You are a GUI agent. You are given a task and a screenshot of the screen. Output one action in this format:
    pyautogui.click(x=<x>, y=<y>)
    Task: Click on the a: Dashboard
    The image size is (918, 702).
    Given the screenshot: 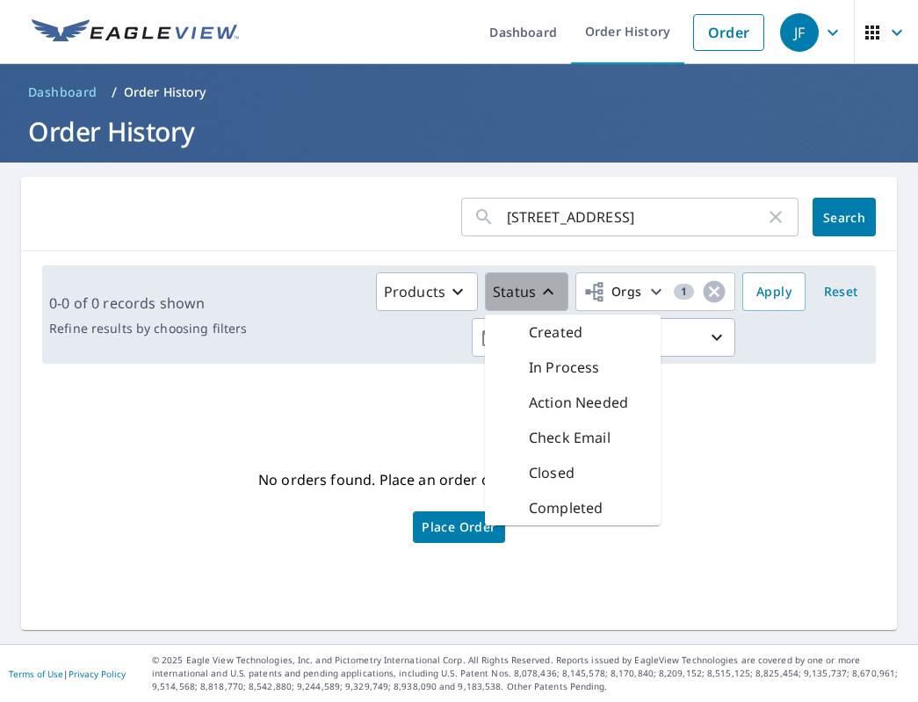 What is the action you would take?
    pyautogui.click(x=62, y=92)
    